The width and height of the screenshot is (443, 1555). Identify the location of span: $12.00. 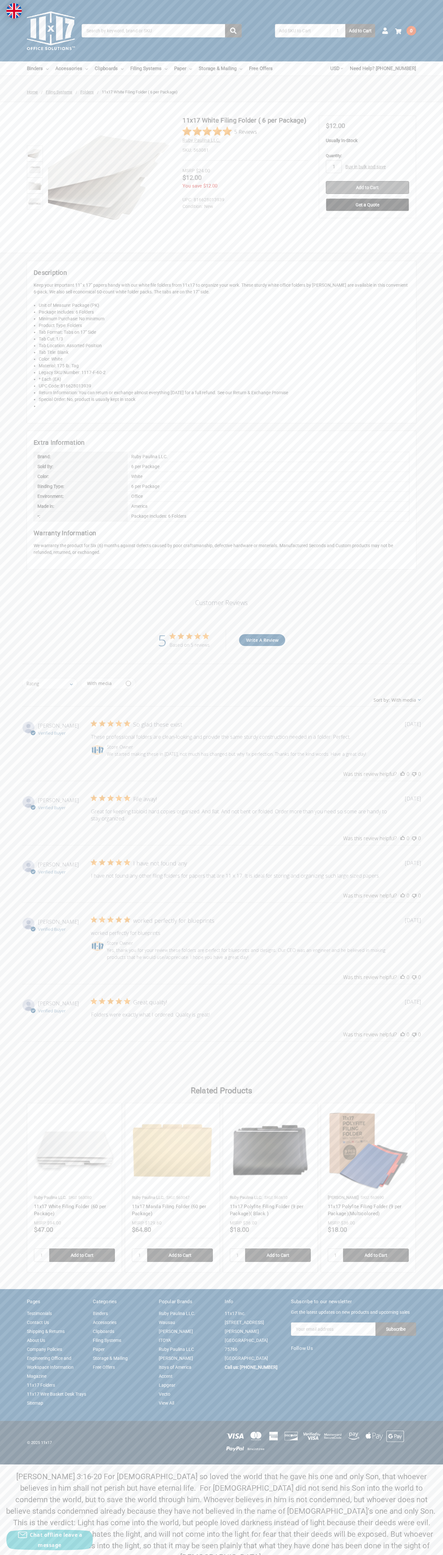
(335, 126).